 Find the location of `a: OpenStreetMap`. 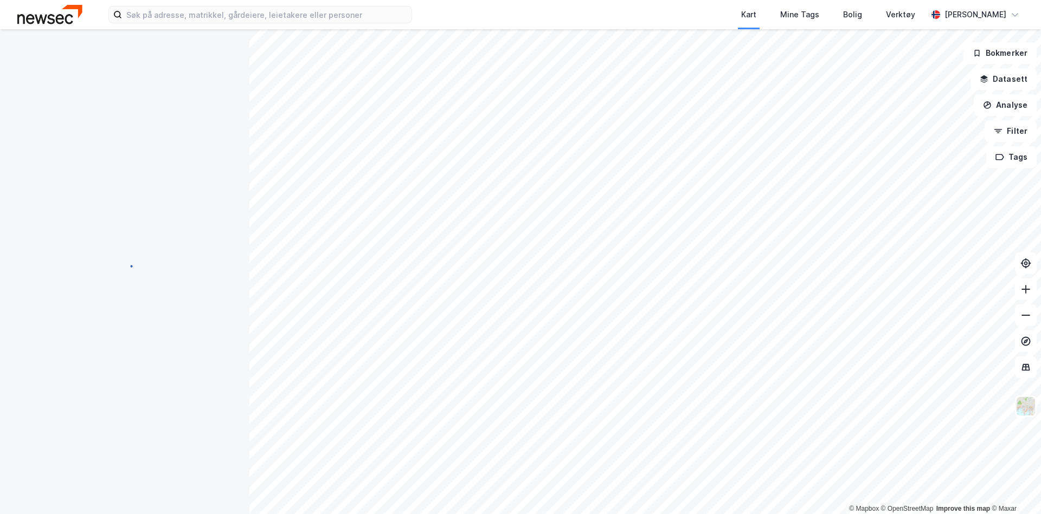

a: OpenStreetMap is located at coordinates (907, 509).